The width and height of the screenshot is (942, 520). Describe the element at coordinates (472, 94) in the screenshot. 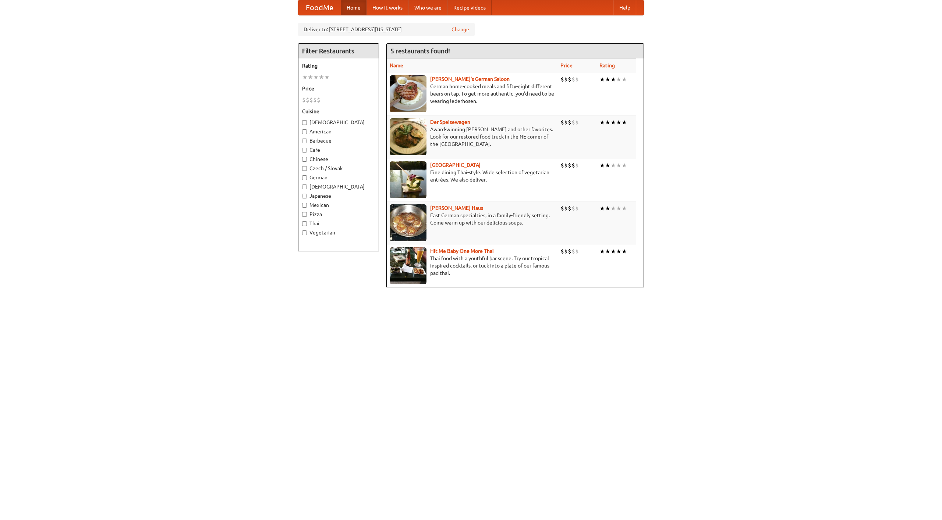

I see `p: German home-cooked meals and fifty-eight different beers on tap. To get more authentic, you'd nee...` at that location.